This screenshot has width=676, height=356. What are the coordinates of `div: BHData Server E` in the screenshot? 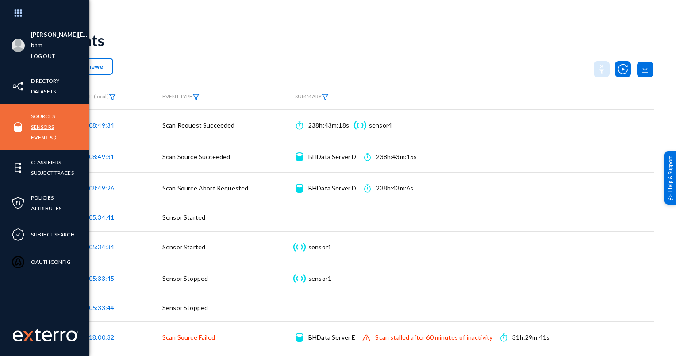 It's located at (332, 337).